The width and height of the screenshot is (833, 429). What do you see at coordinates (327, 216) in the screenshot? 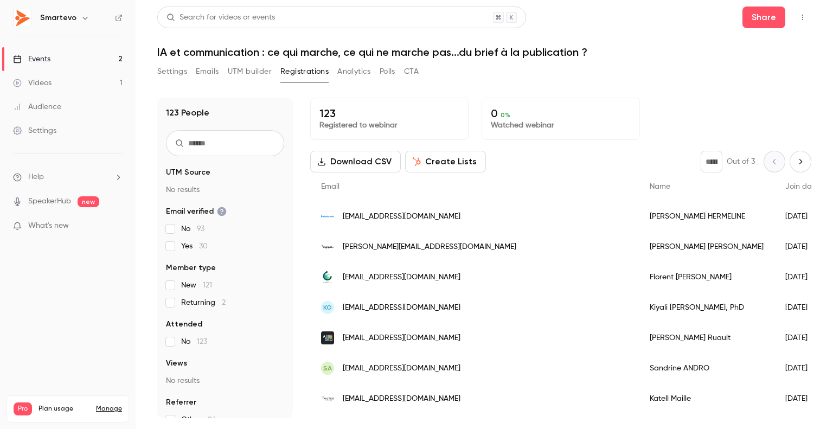
I see `img: altavia-paris.com` at bounding box center [327, 216].